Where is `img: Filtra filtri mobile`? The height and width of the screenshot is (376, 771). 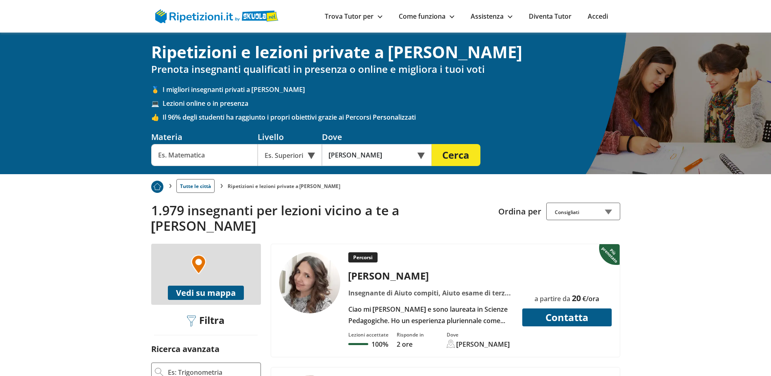
img: Filtra filtri mobile is located at coordinates (192, 321).